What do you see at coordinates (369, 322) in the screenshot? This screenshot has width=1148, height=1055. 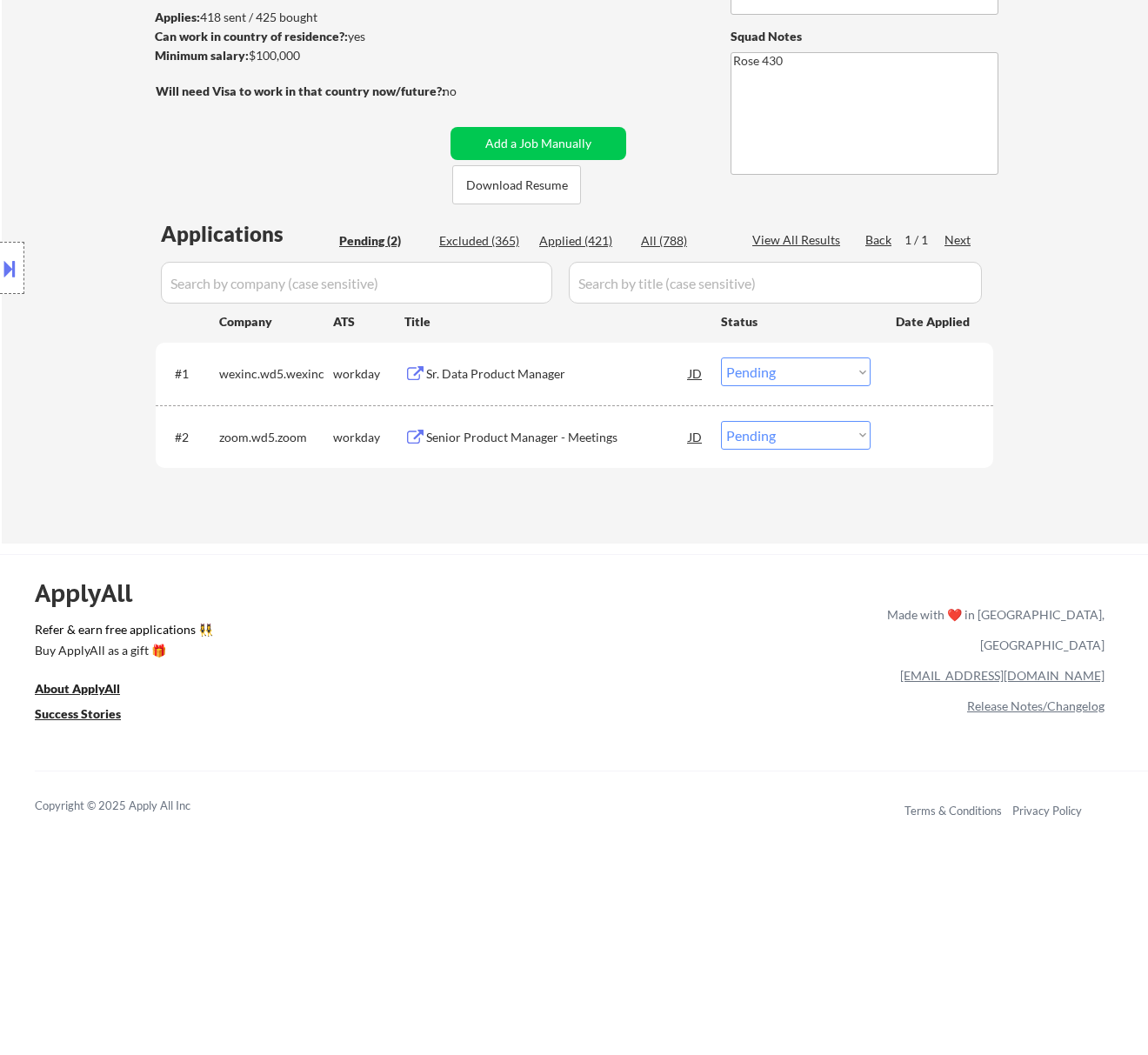 I see `div: ATS` at bounding box center [369, 322].